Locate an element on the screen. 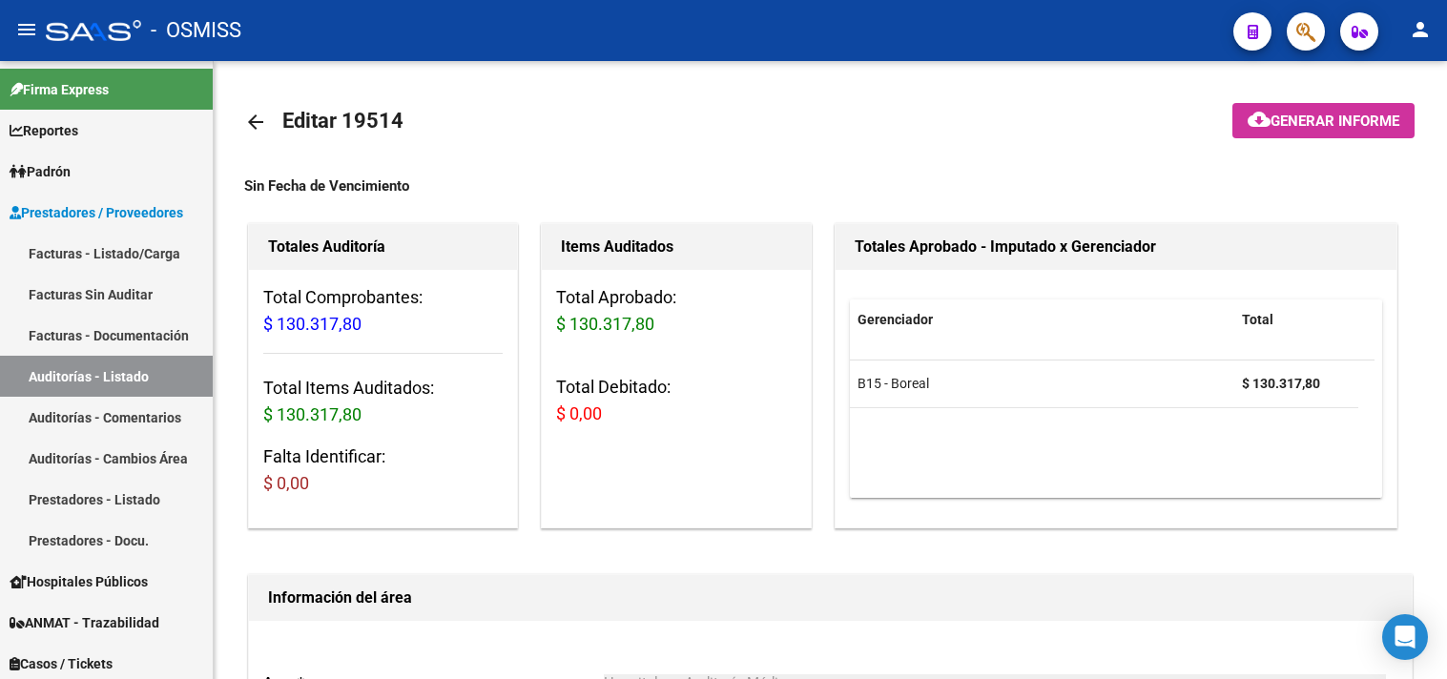 This screenshot has width=1447, height=679. h3: Falta Identificar: is located at coordinates (383, 470).